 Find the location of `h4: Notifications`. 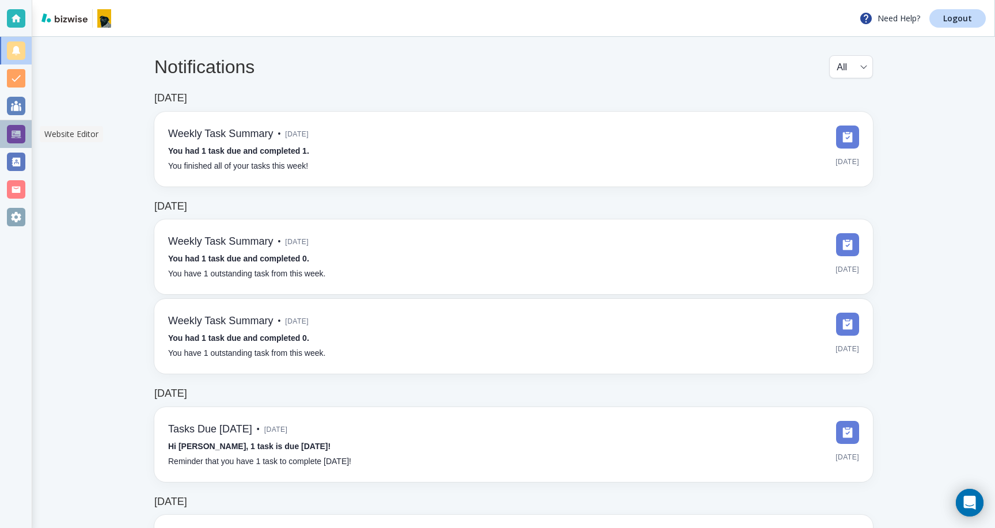

h4: Notifications is located at coordinates (204, 67).